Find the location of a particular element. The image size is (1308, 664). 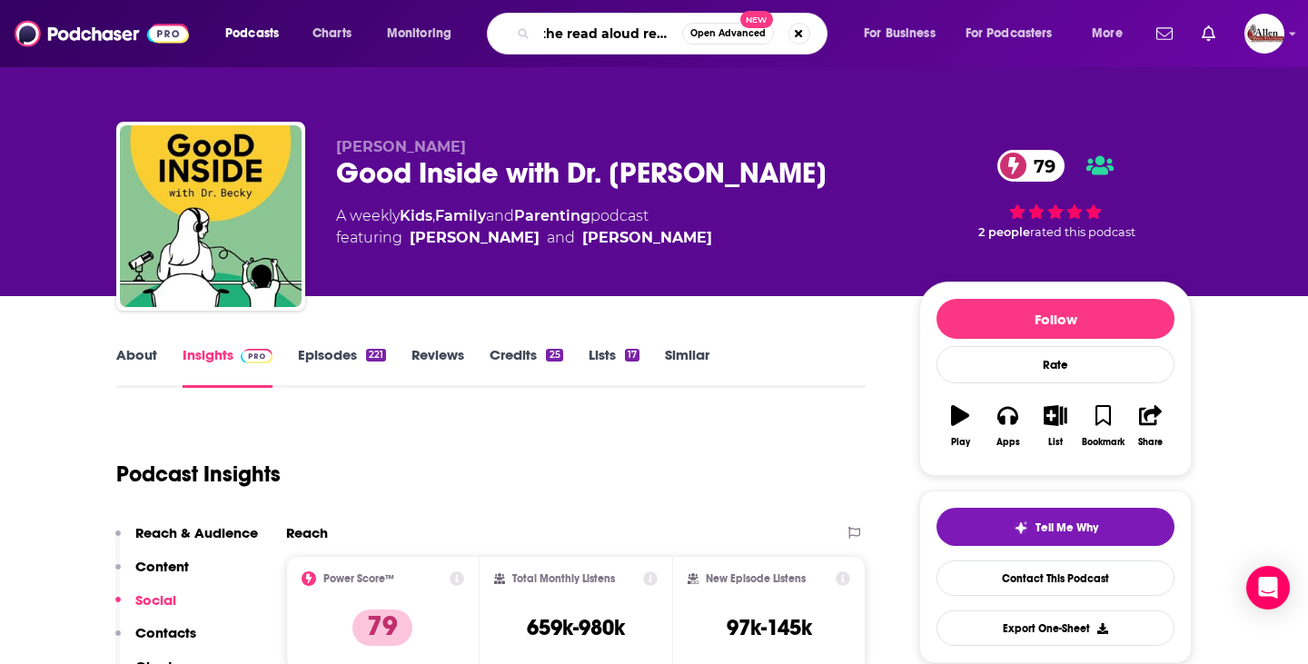

h1: Podcast Insights is located at coordinates (198, 474).